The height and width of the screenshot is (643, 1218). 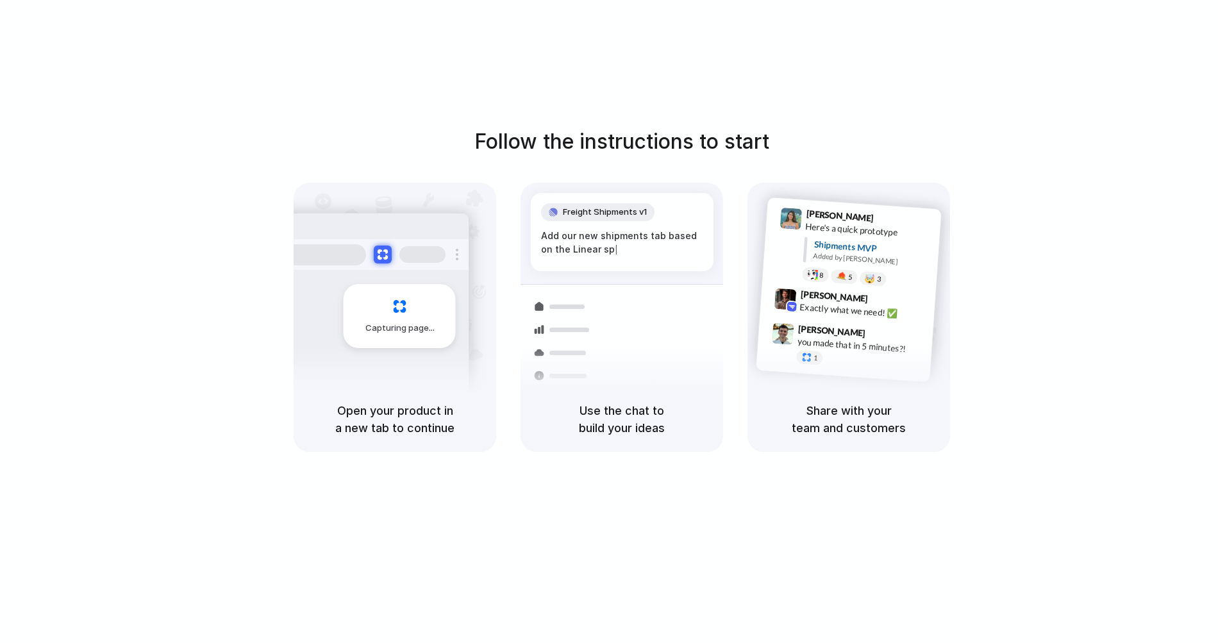 I want to click on span: 9:41 AM, so click(x=891, y=221).